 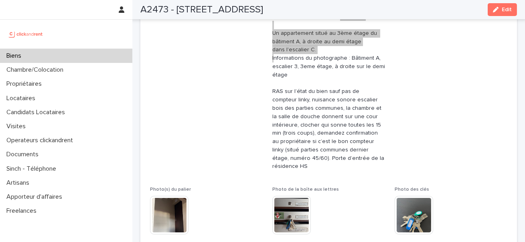 What do you see at coordinates (36, 197) in the screenshot?
I see `p: Apporteur d'affaires` at bounding box center [36, 197].